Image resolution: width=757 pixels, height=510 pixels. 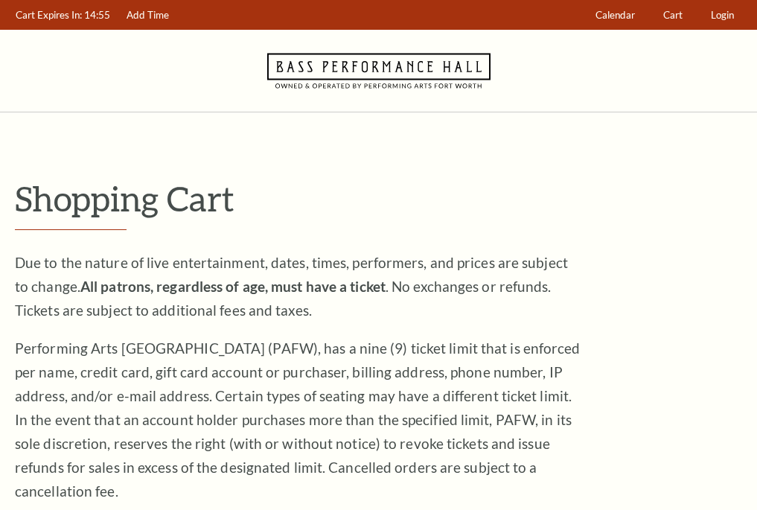 I want to click on span: Login, so click(x=722, y=15).